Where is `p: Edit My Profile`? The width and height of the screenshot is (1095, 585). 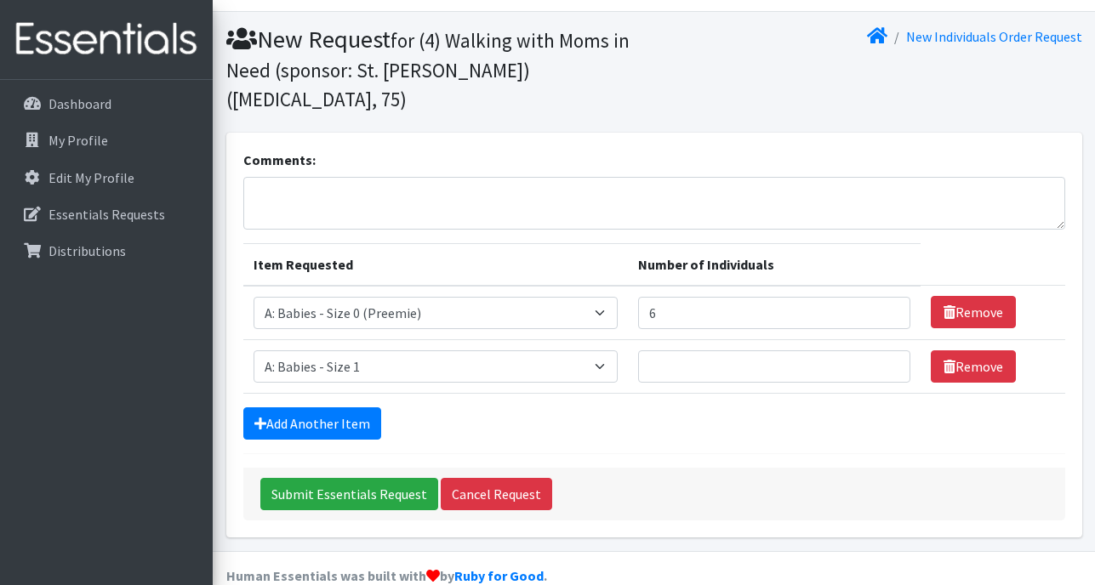
p: Edit My Profile is located at coordinates (91, 178).